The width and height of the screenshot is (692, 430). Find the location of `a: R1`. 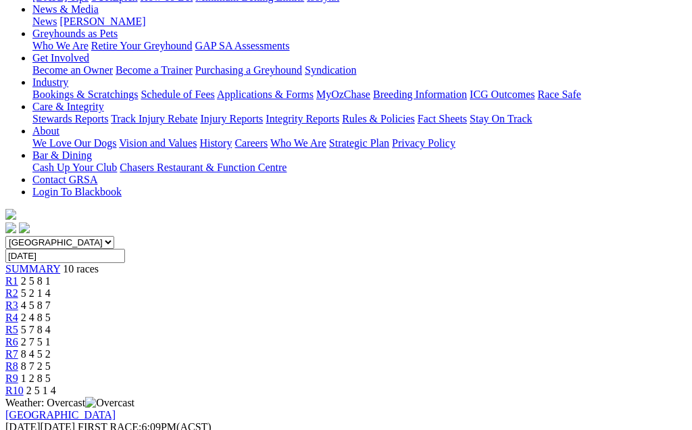

a: R1 is located at coordinates (11, 280).